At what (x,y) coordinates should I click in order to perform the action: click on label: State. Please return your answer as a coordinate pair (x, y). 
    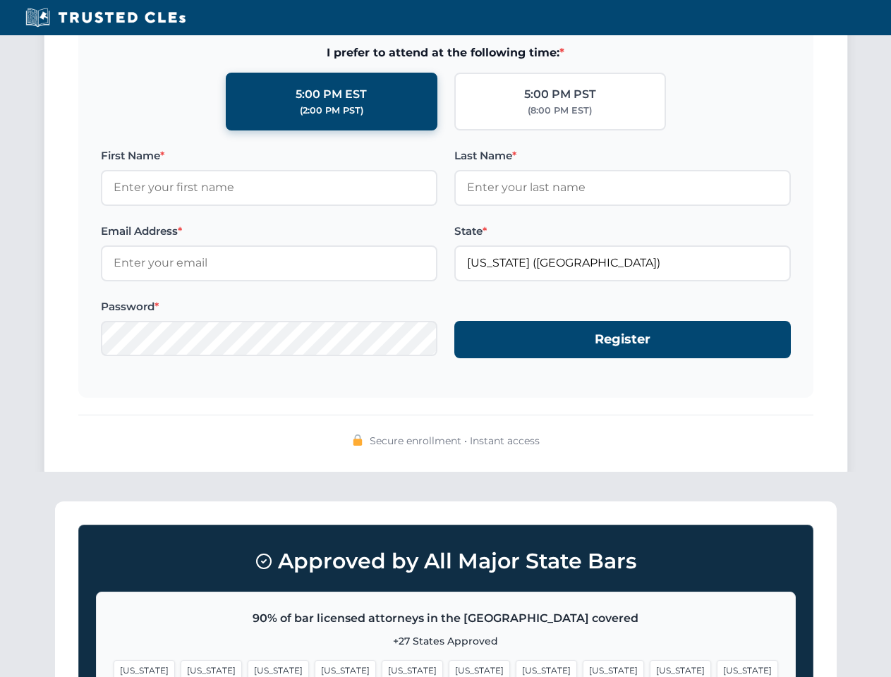
    Looking at the image, I should click on (622, 231).